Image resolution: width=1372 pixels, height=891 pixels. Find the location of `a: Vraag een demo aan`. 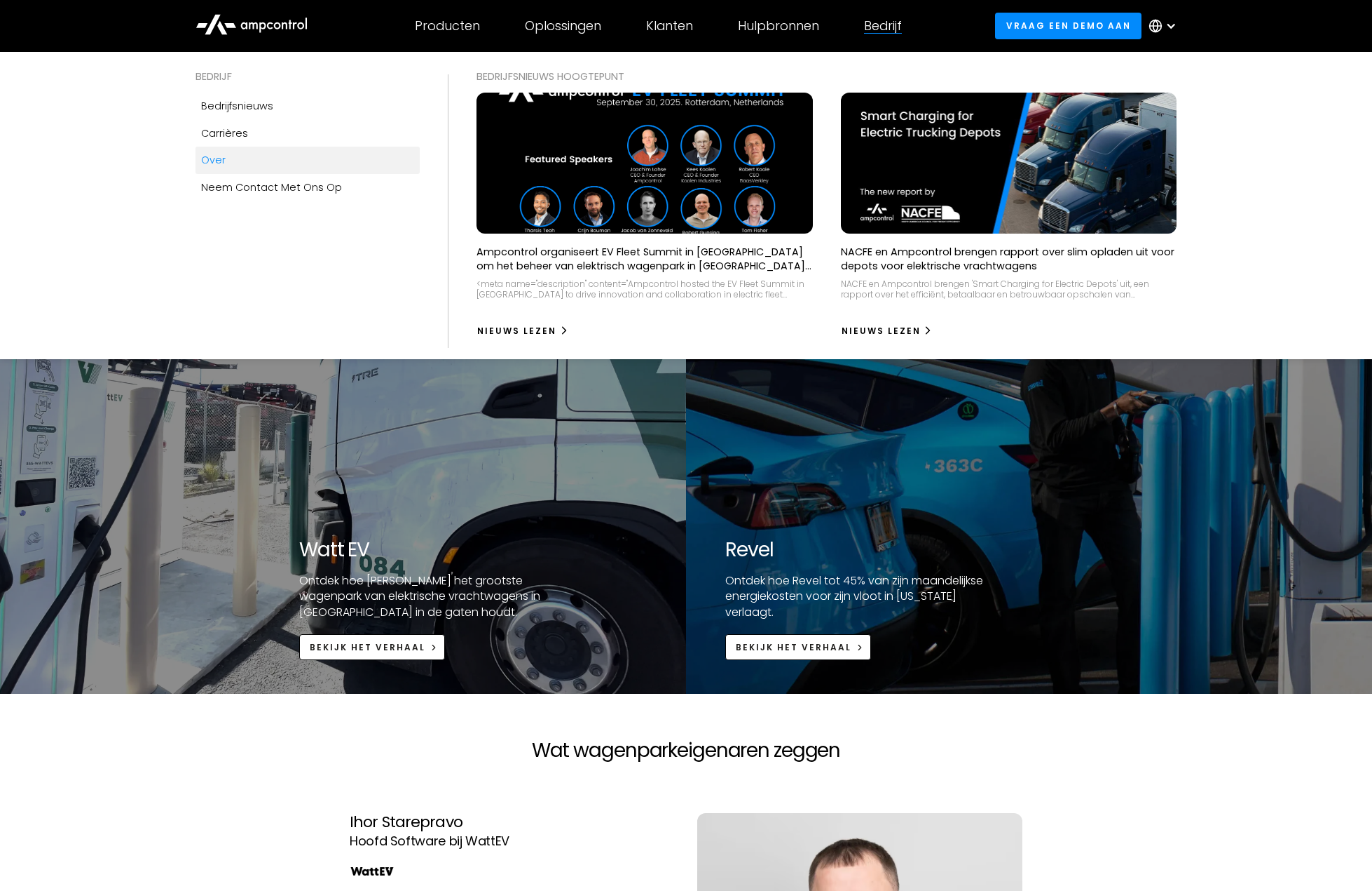

a: Vraag een demo aan is located at coordinates (1068, 25).